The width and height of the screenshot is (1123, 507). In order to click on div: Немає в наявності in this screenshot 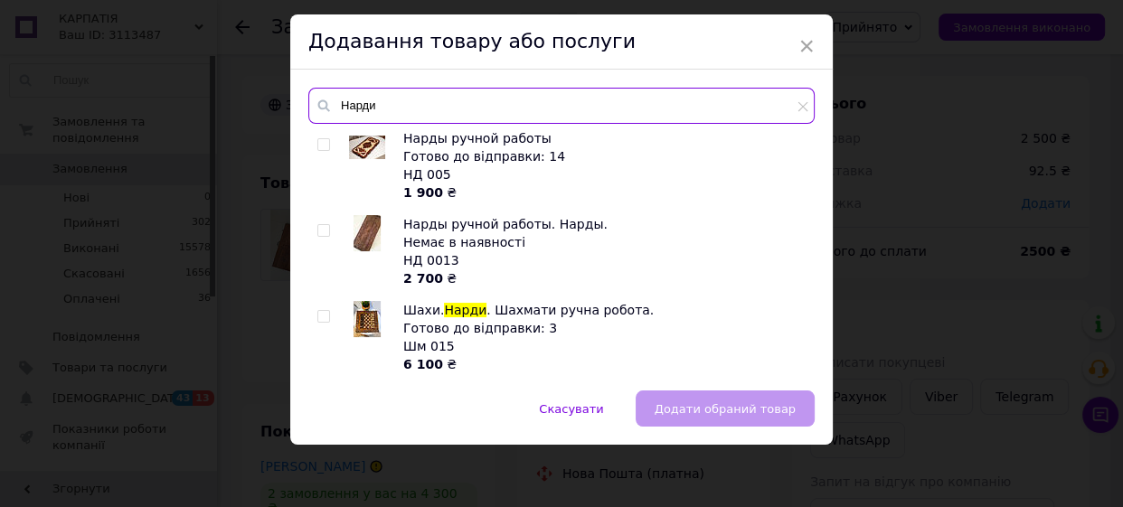, I will do `click(604, 242)`.